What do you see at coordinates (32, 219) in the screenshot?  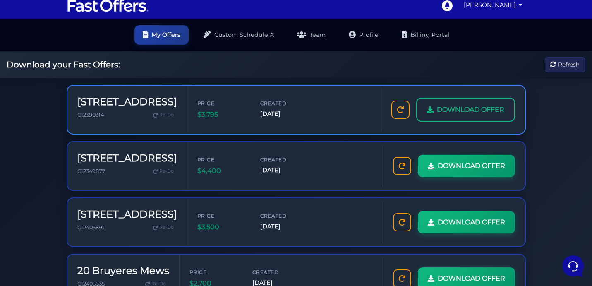 I see `button: Home` at bounding box center [32, 219].